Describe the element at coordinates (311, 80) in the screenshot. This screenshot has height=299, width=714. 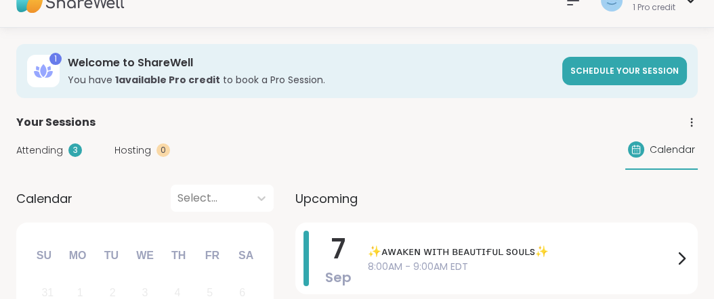
I see `h3: You have to book a Pro Session.` at that location.